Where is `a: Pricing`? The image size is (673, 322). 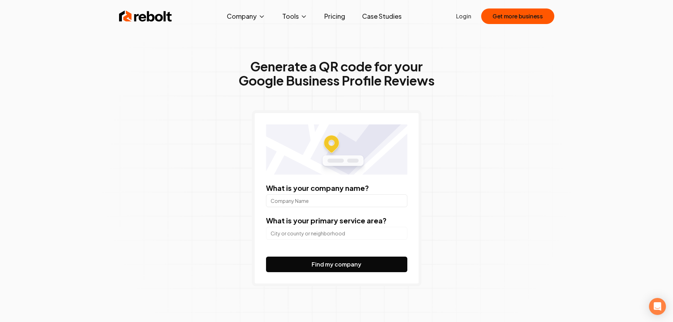
a: Pricing is located at coordinates (334, 16).